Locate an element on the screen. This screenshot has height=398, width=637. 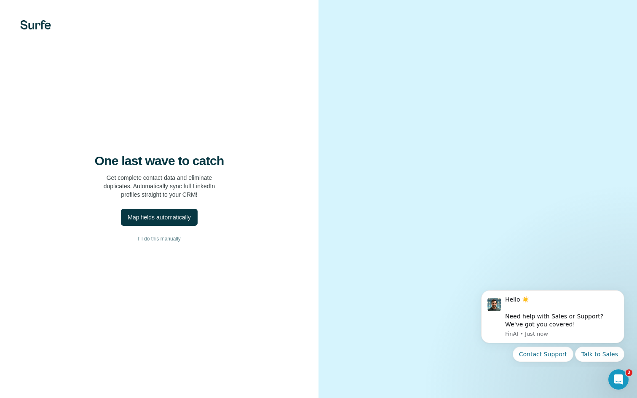
img: Surfe's logo is located at coordinates (35, 25).